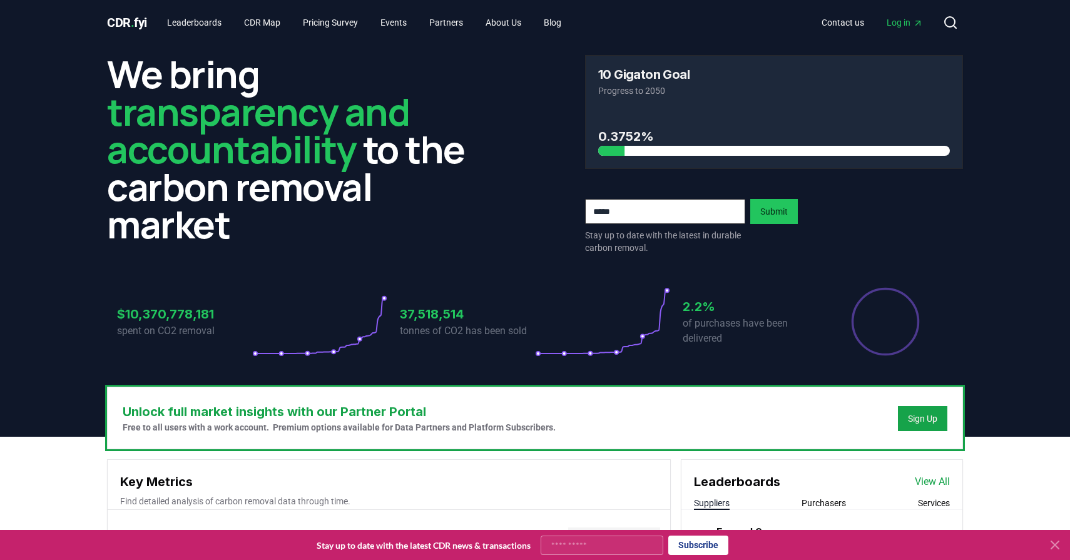 Image resolution: width=1070 pixels, height=560 pixels. I want to click on p: tonnes of CO2 has been sold, so click(467, 331).